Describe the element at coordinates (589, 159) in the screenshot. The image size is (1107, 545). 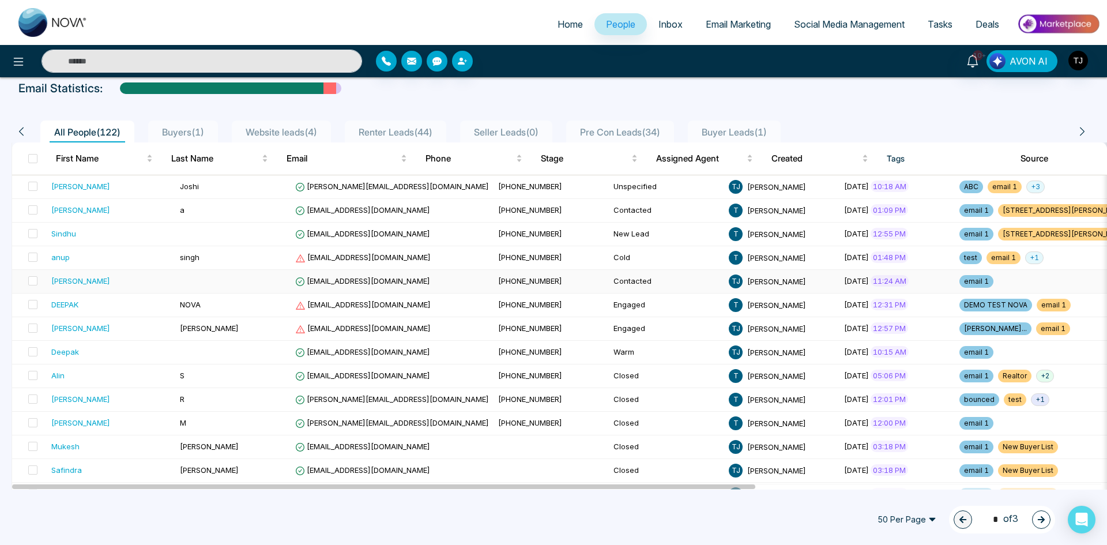
I see `th: Stage` at that location.